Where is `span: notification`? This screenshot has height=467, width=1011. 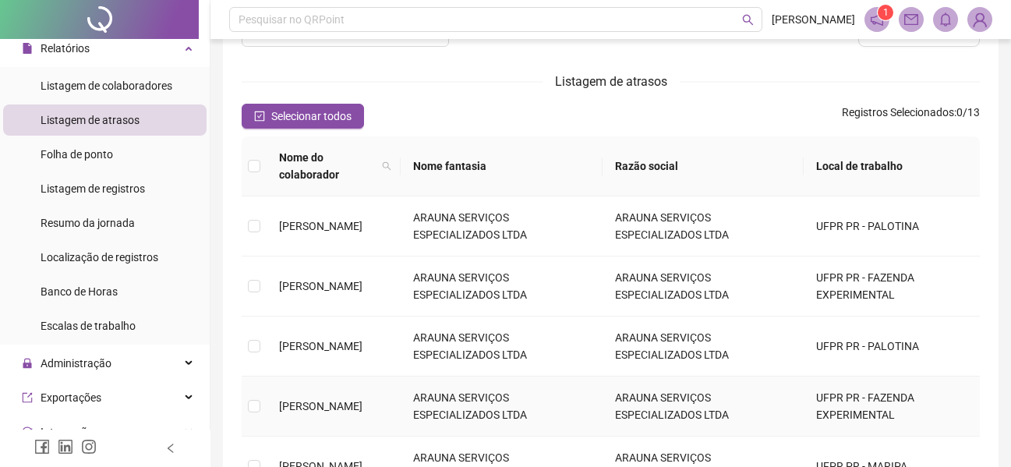
span: notification is located at coordinates (877, 19).